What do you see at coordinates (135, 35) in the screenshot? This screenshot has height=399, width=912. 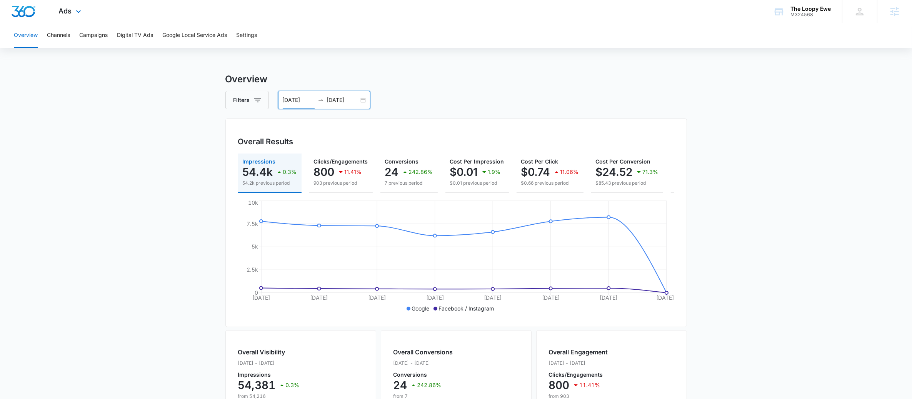 I see `button: Digital TV Ads` at bounding box center [135, 35].